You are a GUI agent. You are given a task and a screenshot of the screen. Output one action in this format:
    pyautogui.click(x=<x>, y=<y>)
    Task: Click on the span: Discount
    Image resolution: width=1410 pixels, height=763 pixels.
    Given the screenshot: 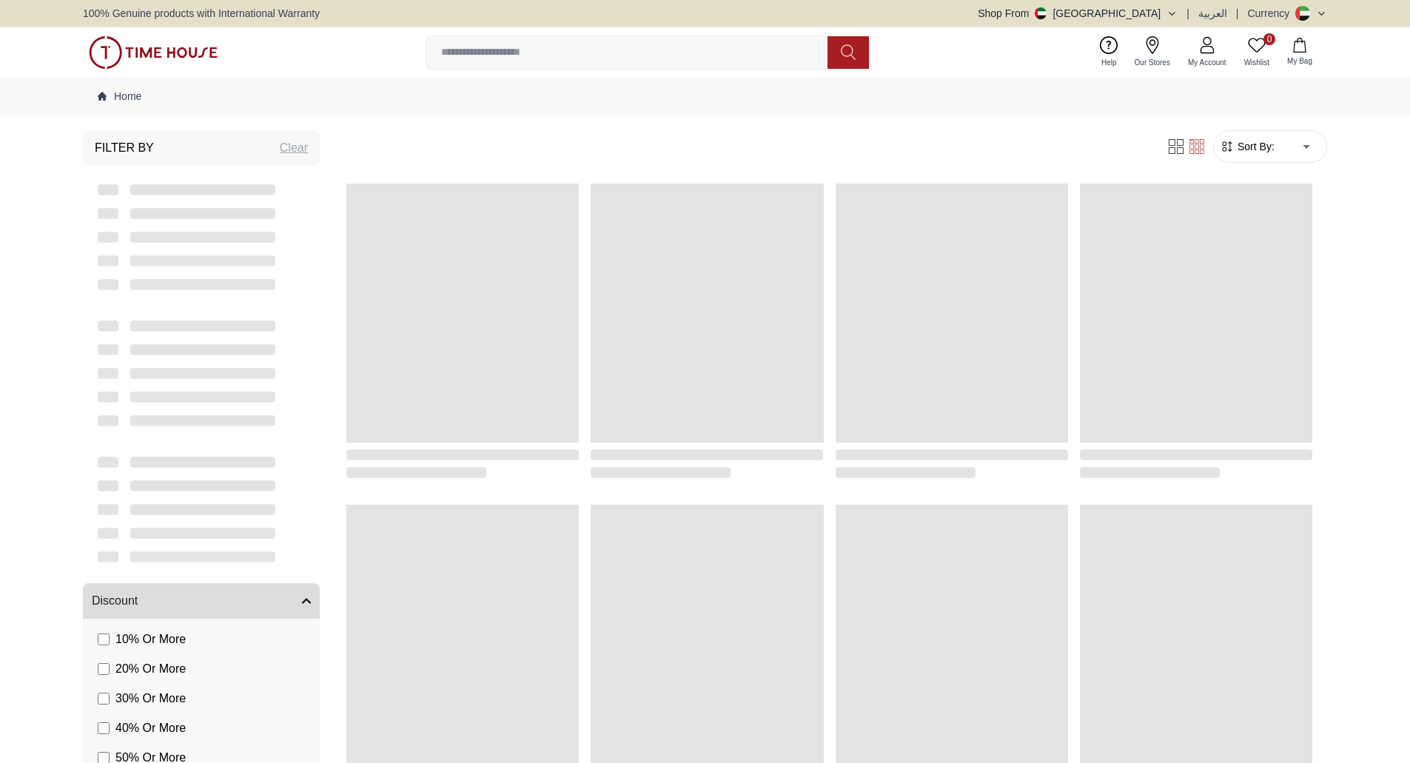 What is the action you would take?
    pyautogui.click(x=115, y=601)
    